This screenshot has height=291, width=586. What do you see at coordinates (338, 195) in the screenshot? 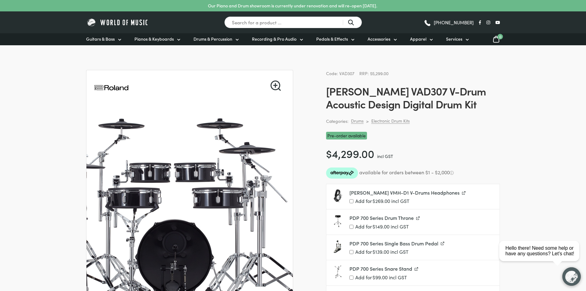
I see `img: Roland-VMH-D1-V-Drums-Headphones-Profile` at bounding box center [338, 195].